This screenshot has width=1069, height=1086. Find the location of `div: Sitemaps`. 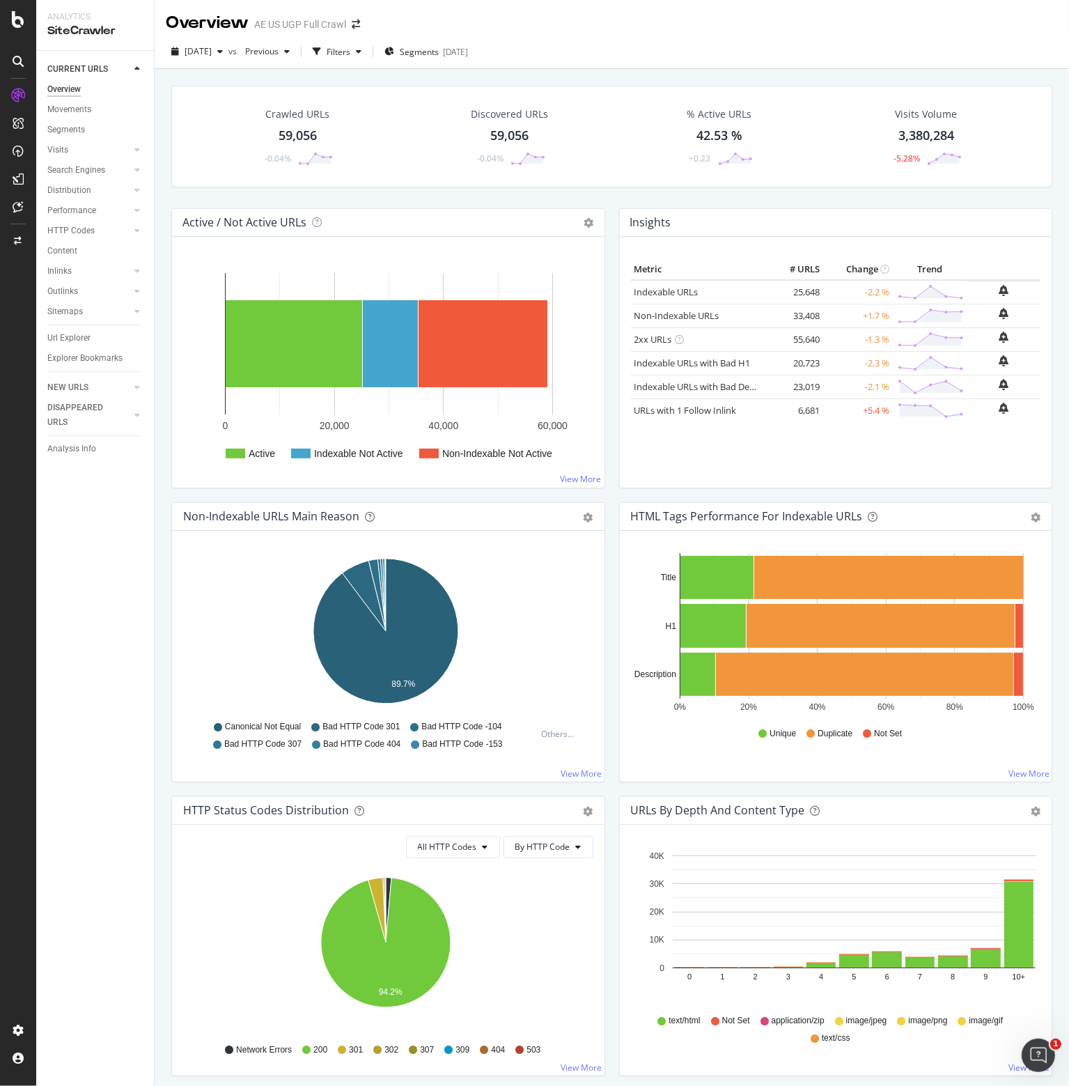

div: Sitemaps is located at coordinates (65, 311).